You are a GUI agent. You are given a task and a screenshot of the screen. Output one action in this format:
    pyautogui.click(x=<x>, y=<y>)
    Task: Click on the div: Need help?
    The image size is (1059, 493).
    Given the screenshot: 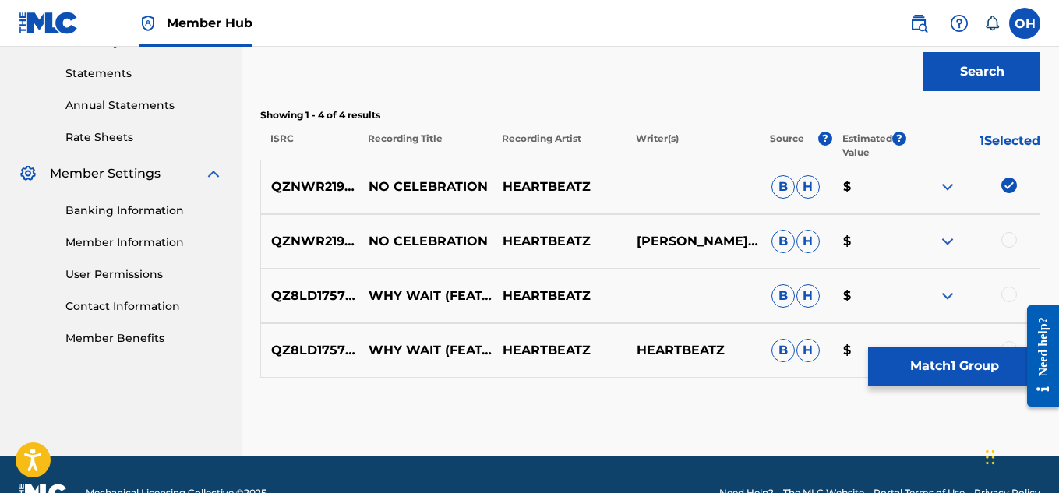 What is the action you would take?
    pyautogui.click(x=27, y=53)
    